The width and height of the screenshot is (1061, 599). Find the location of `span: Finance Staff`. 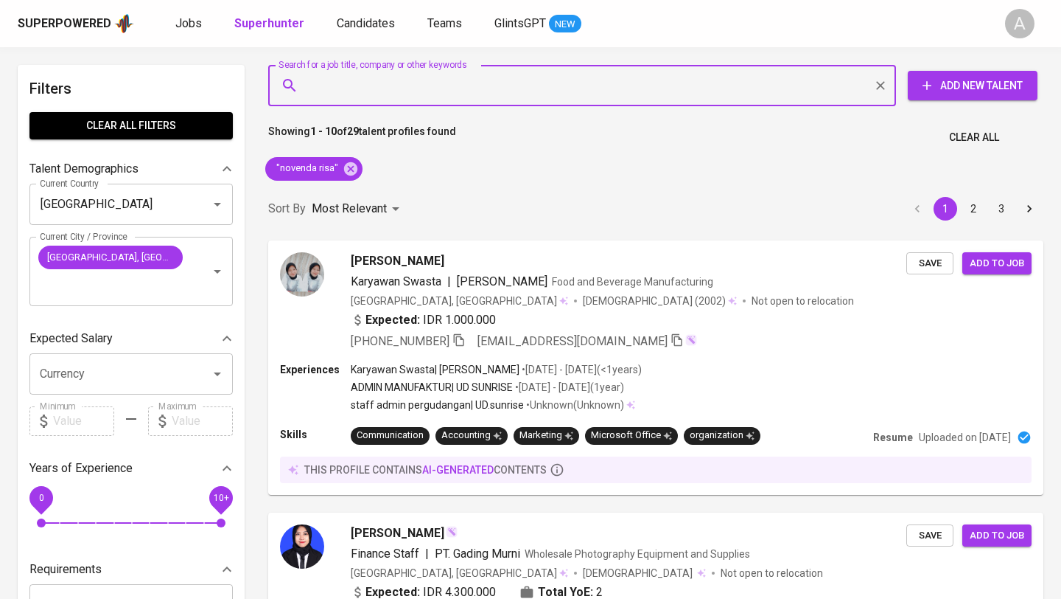

span: Finance Staff is located at coordinates (385, 553).